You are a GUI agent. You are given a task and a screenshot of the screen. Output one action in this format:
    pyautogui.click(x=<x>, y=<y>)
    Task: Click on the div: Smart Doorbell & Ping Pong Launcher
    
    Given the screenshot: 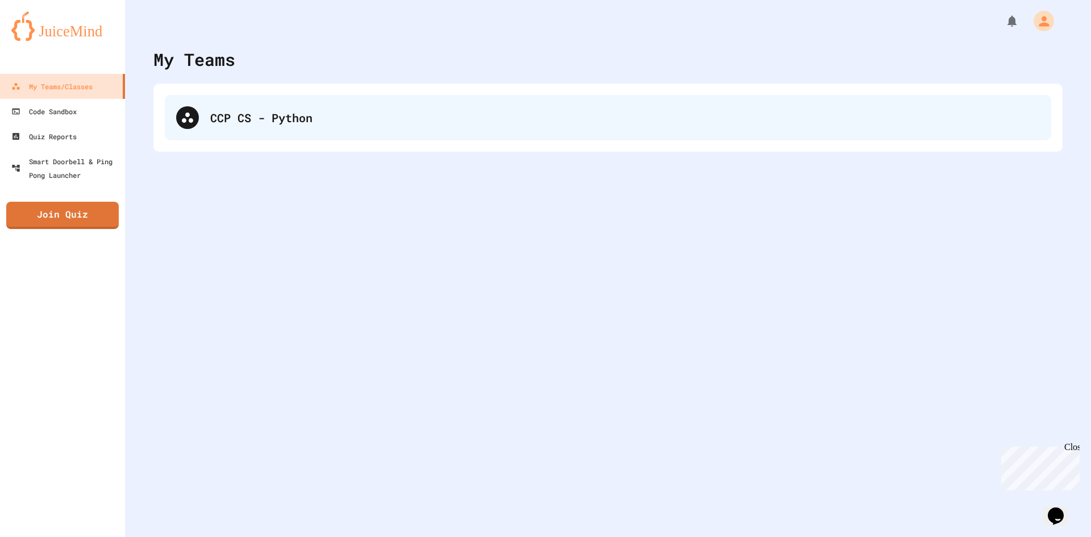 What is the action you would take?
    pyautogui.click(x=66, y=168)
    